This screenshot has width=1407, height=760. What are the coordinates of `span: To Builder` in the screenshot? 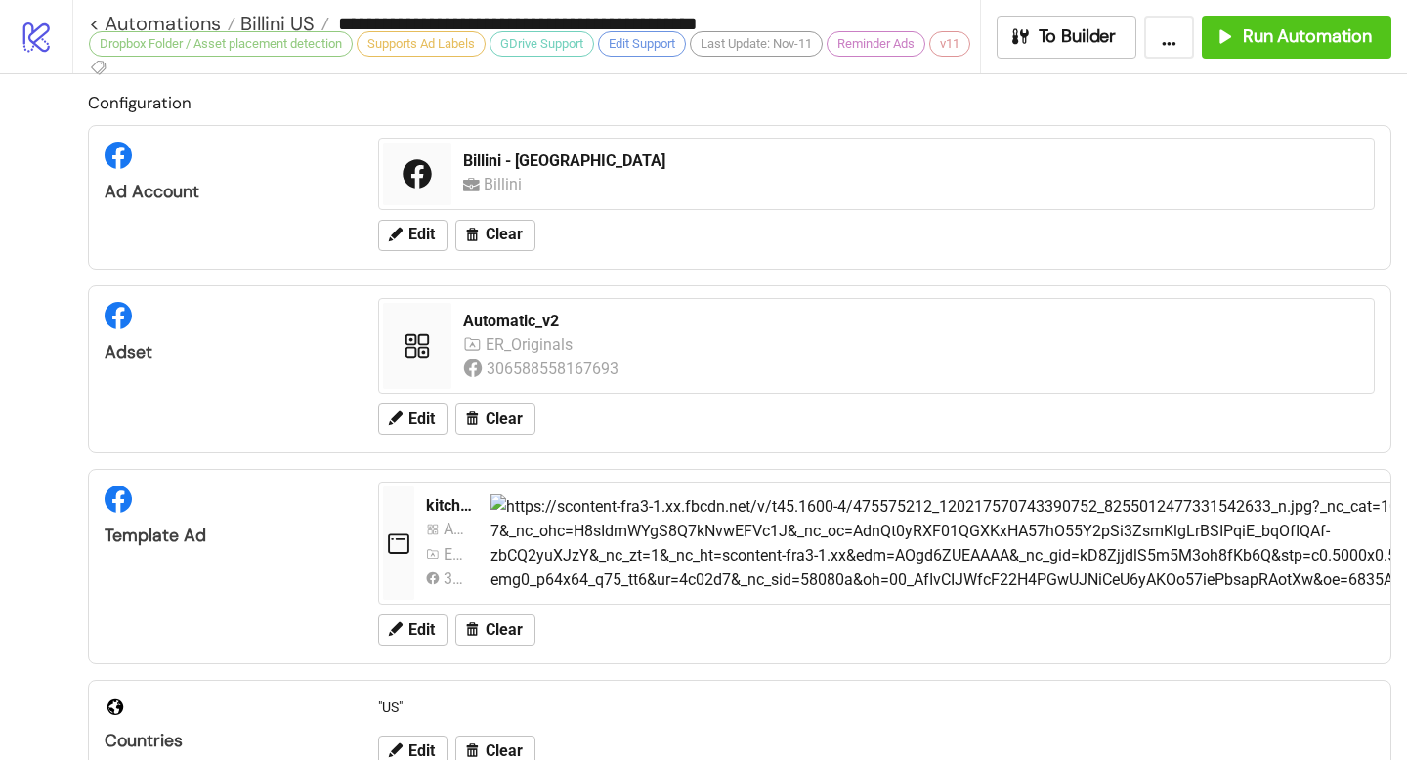 It's located at (1078, 36).